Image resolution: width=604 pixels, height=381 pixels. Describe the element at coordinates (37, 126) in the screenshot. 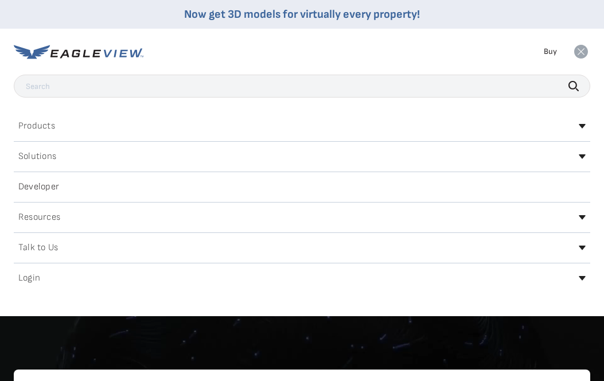

I see `h2: Products` at that location.